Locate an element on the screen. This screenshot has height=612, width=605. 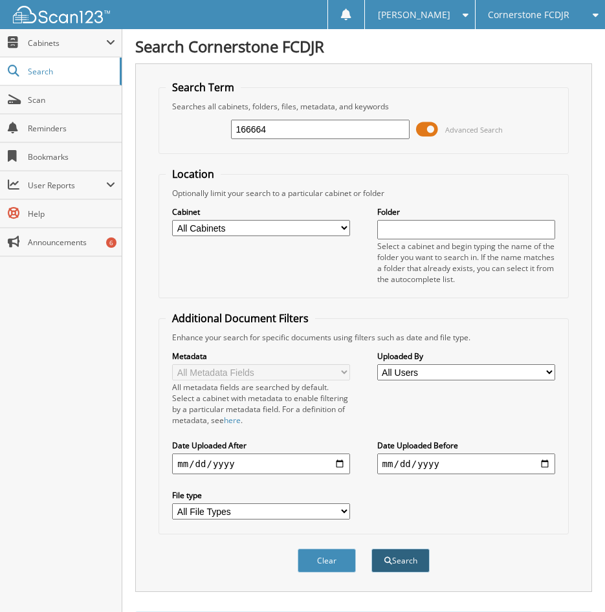
img: scan123-logo-white.svg is located at coordinates (62, 14).